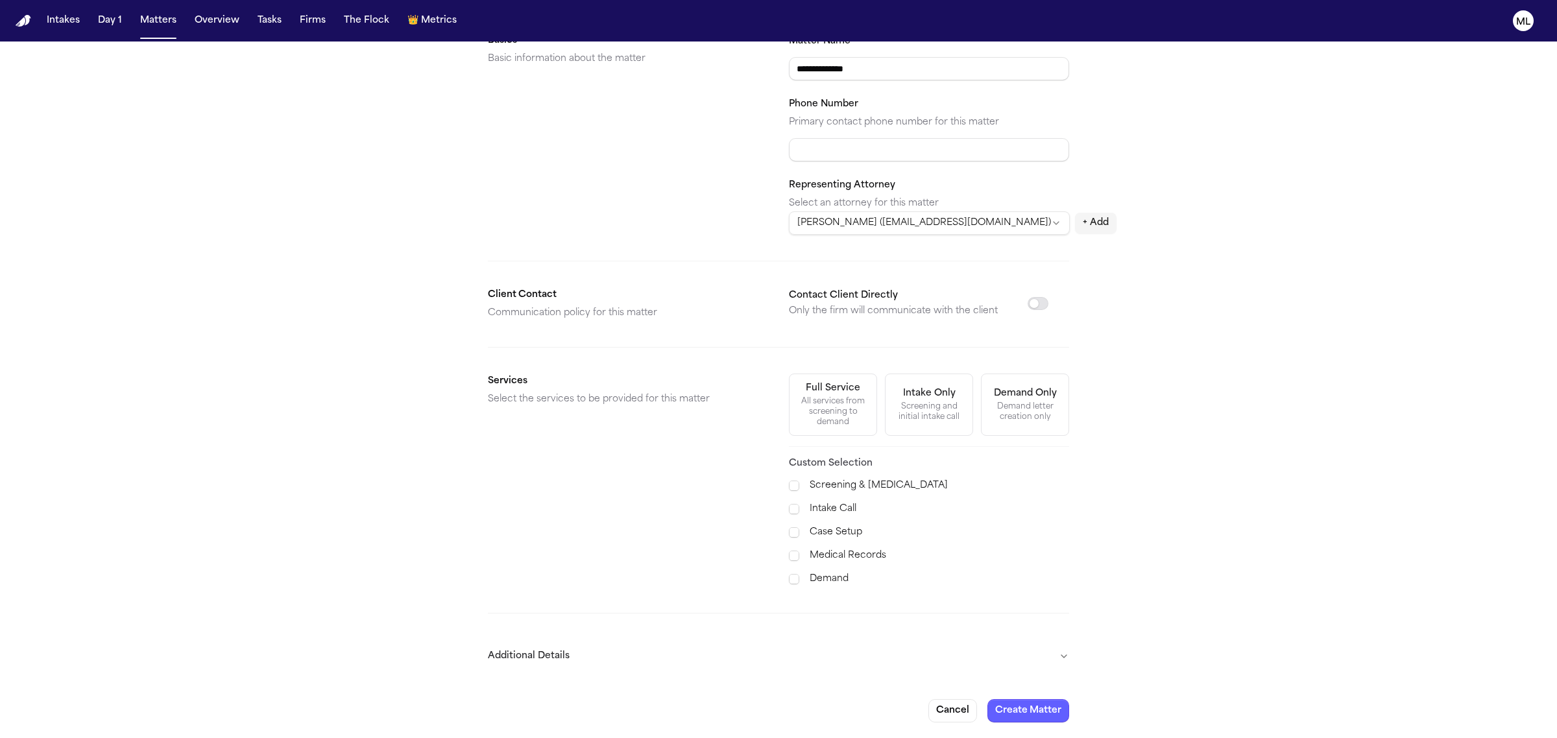 This screenshot has width=1557, height=738. Describe the element at coordinates (23, 21) in the screenshot. I see `img: Finch Logo` at that location.